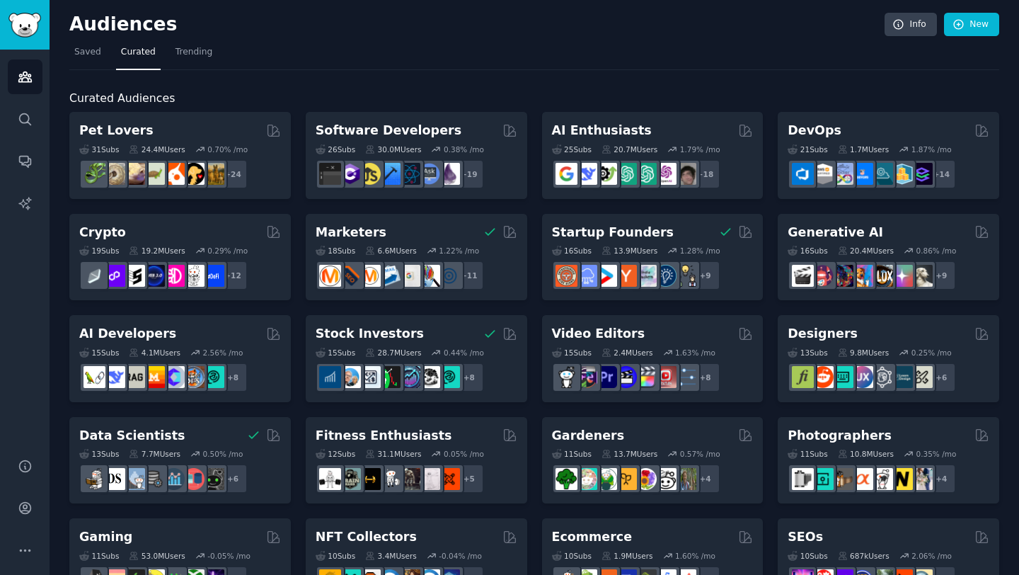 This screenshot has height=575, width=1019. I want to click on img: Entrepreneurship, so click(665, 275).